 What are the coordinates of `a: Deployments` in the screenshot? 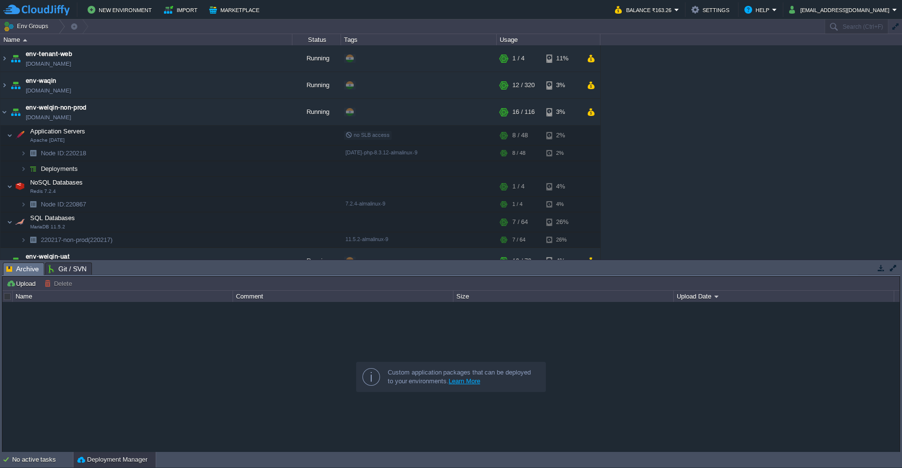 It's located at (59, 168).